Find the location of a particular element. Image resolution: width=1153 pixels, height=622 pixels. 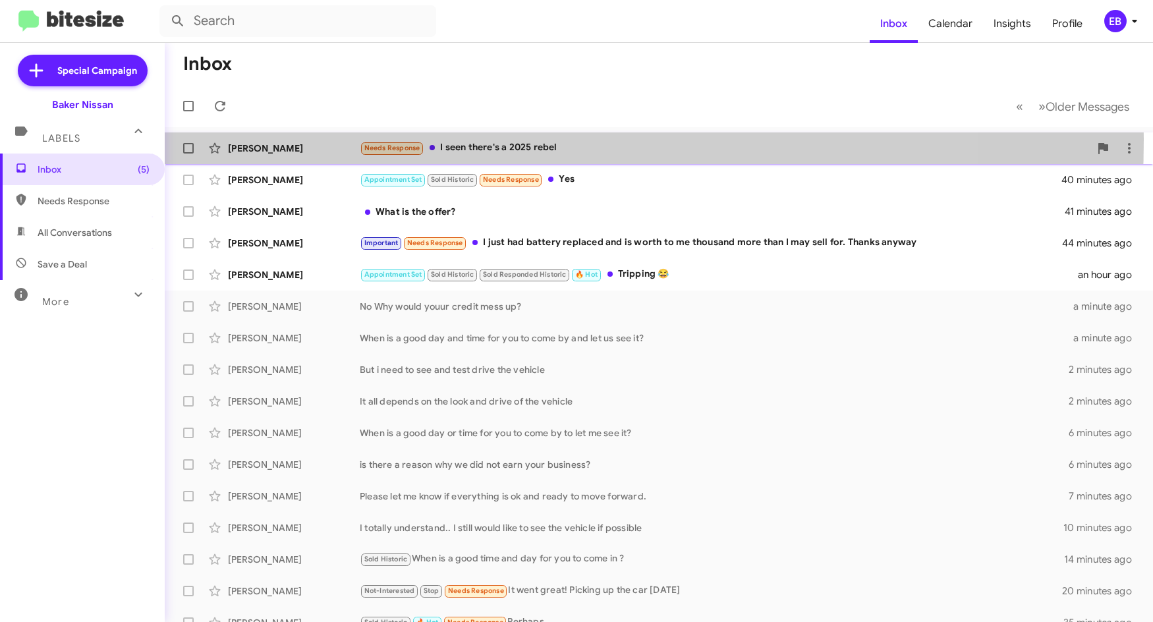

span: 🔥 Hot is located at coordinates (586, 274).